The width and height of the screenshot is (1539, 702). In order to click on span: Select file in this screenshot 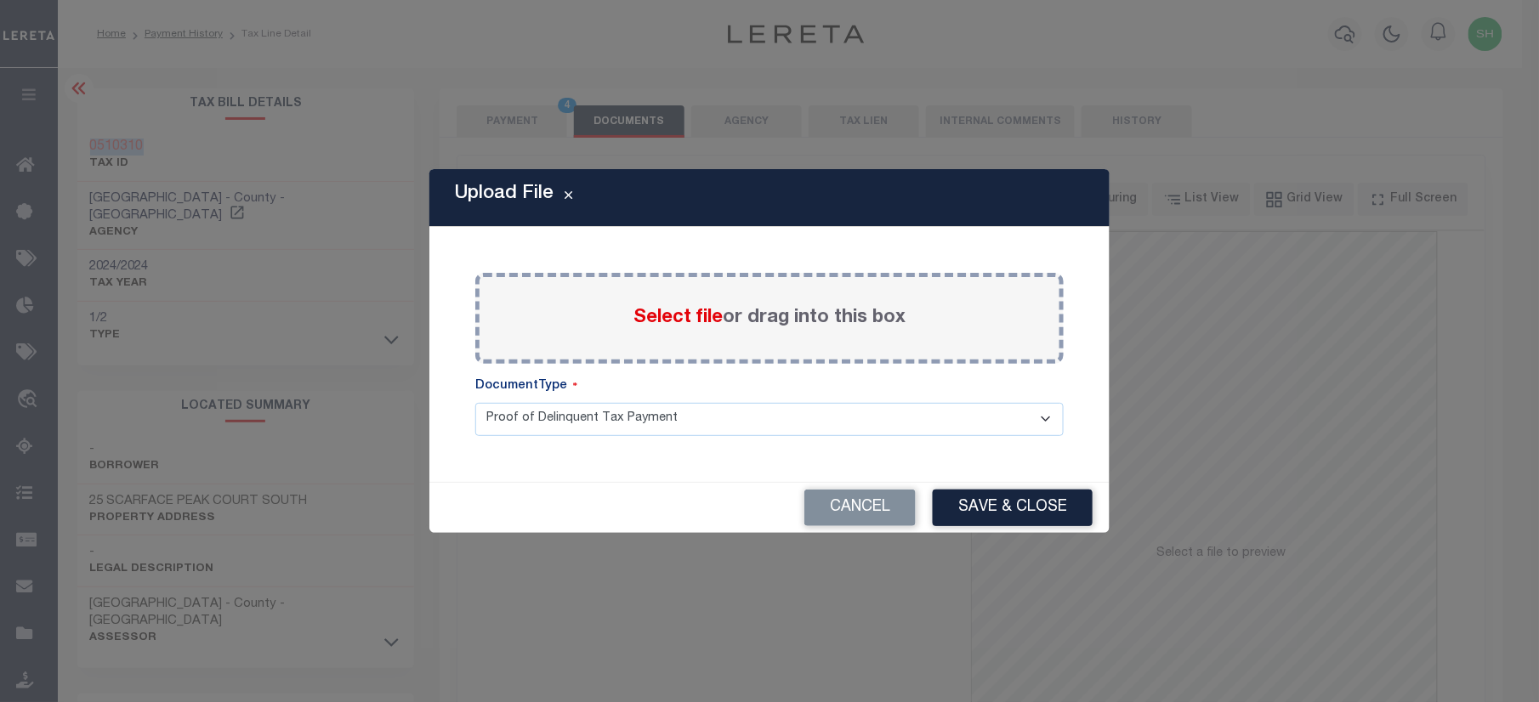, I will do `click(678, 318)`.